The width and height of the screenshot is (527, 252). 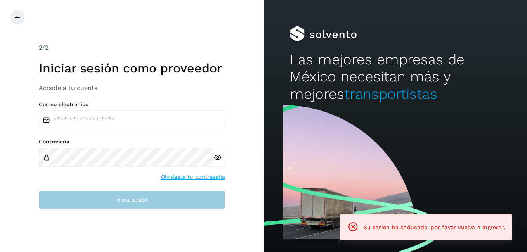 I want to click on span: transportistas, so click(x=391, y=94).